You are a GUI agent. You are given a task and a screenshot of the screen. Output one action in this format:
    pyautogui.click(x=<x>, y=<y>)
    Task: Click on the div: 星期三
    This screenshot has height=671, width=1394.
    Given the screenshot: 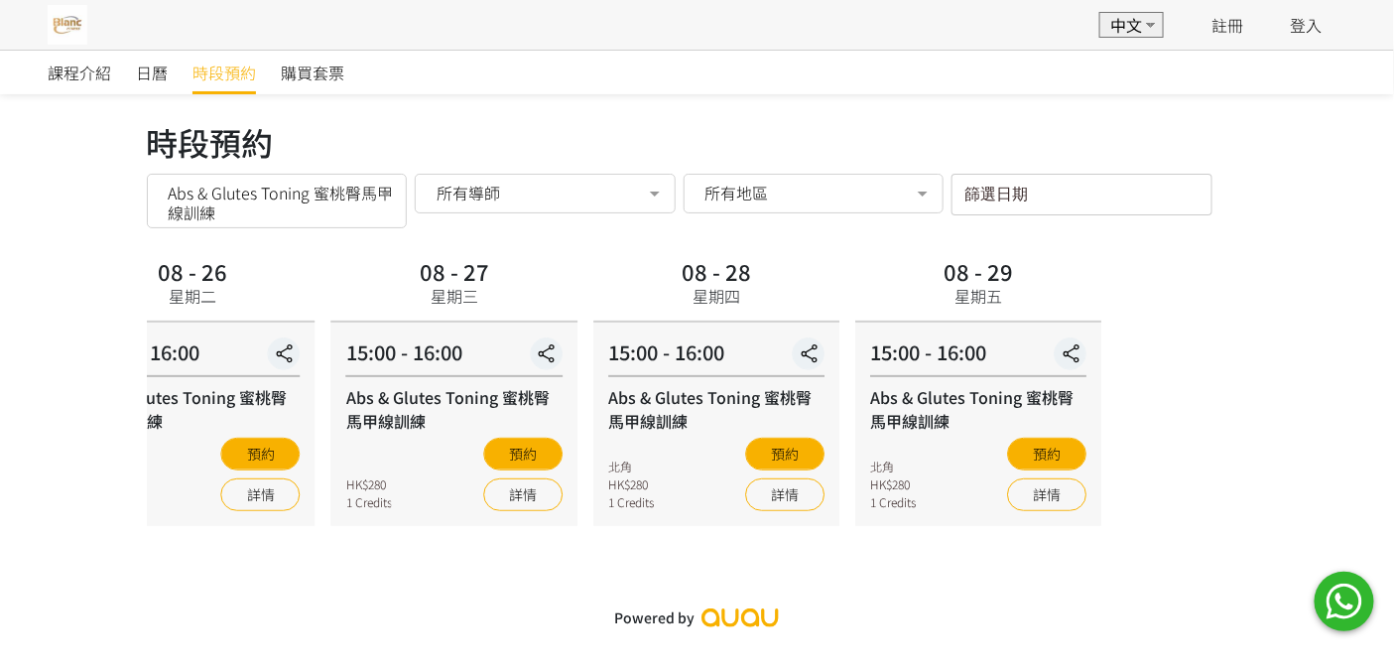 What is the action you would take?
    pyautogui.click(x=454, y=296)
    